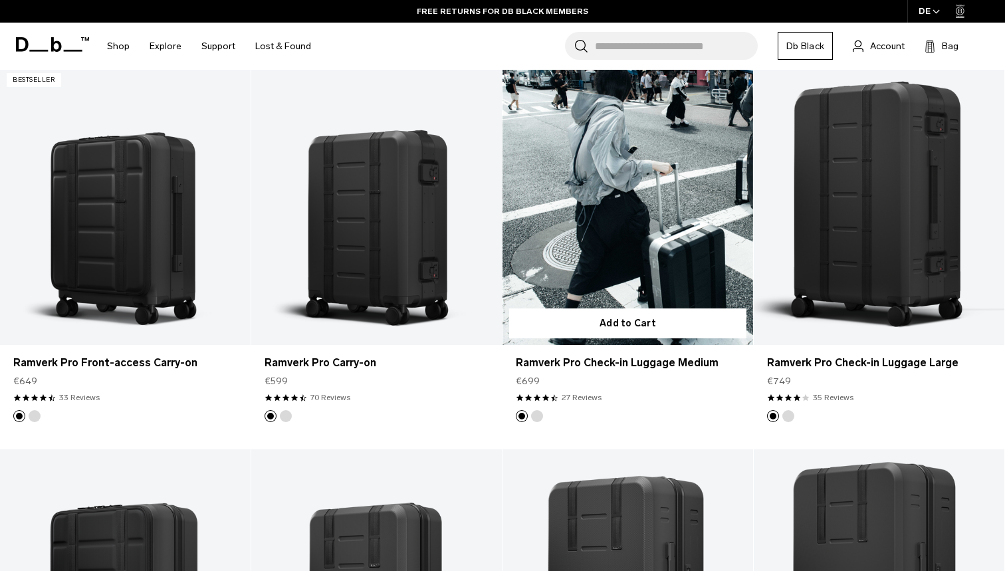 This screenshot has height=571, width=1005. Describe the element at coordinates (888, 46) in the screenshot. I see `span: Account` at that location.